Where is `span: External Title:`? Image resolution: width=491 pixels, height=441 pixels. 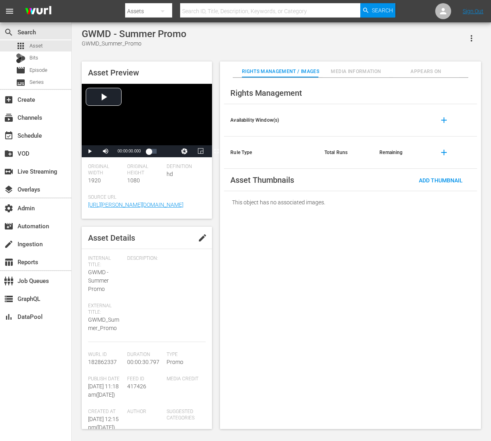 span: External Title: is located at coordinates (106, 309).